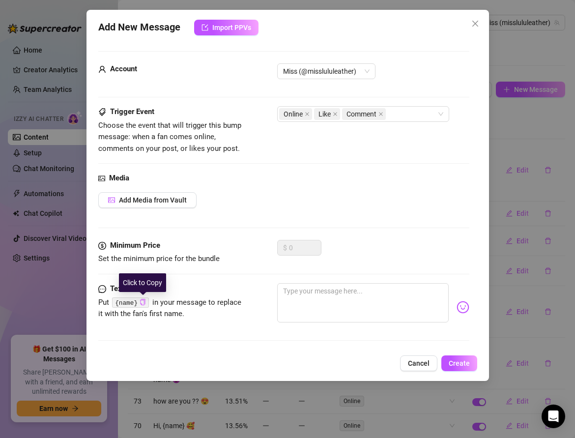  What do you see at coordinates (459, 363) in the screenshot?
I see `span: Create` at bounding box center [459, 363].